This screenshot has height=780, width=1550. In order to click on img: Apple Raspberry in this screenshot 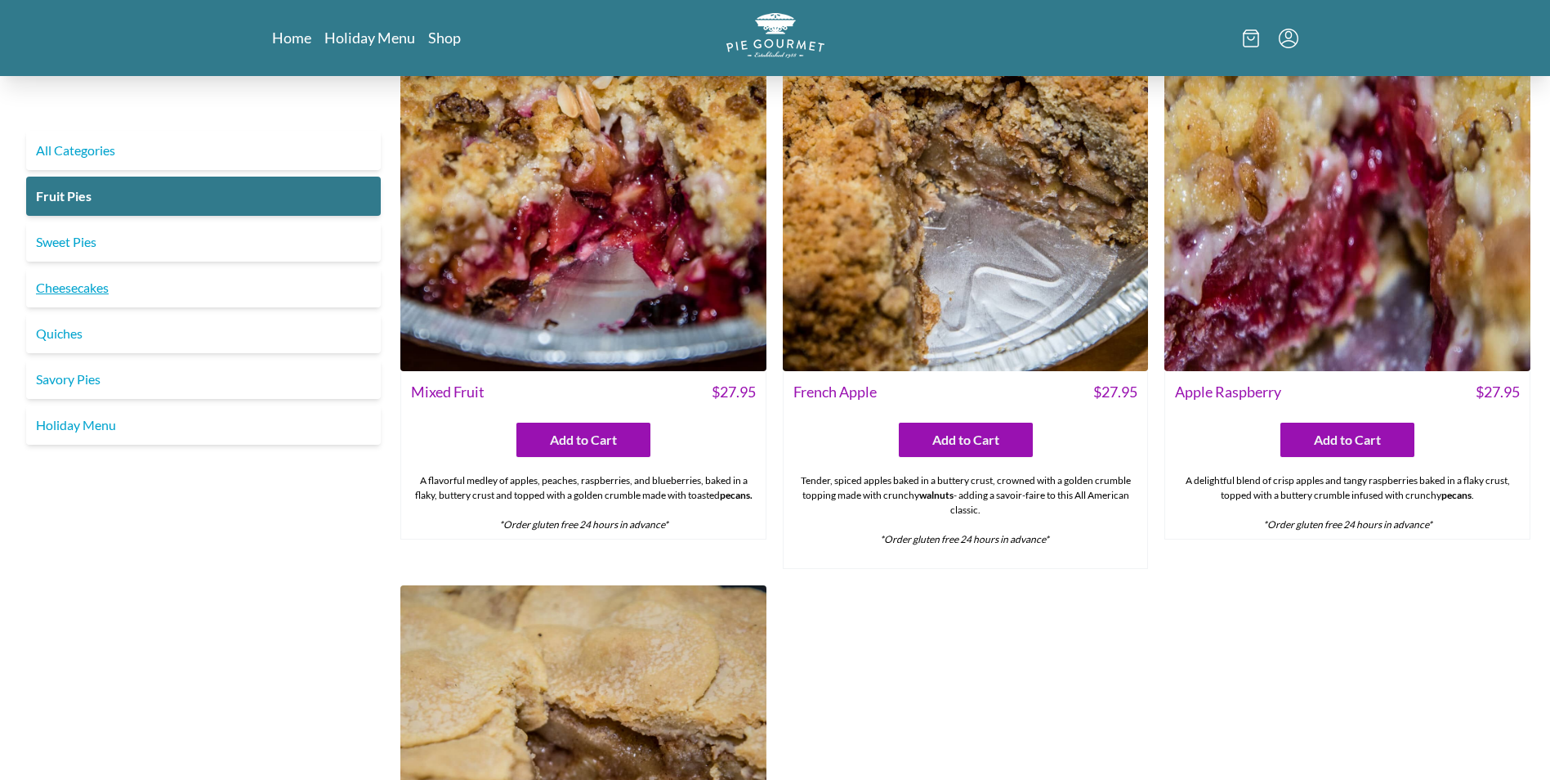, I will do `click(1347, 188)`.